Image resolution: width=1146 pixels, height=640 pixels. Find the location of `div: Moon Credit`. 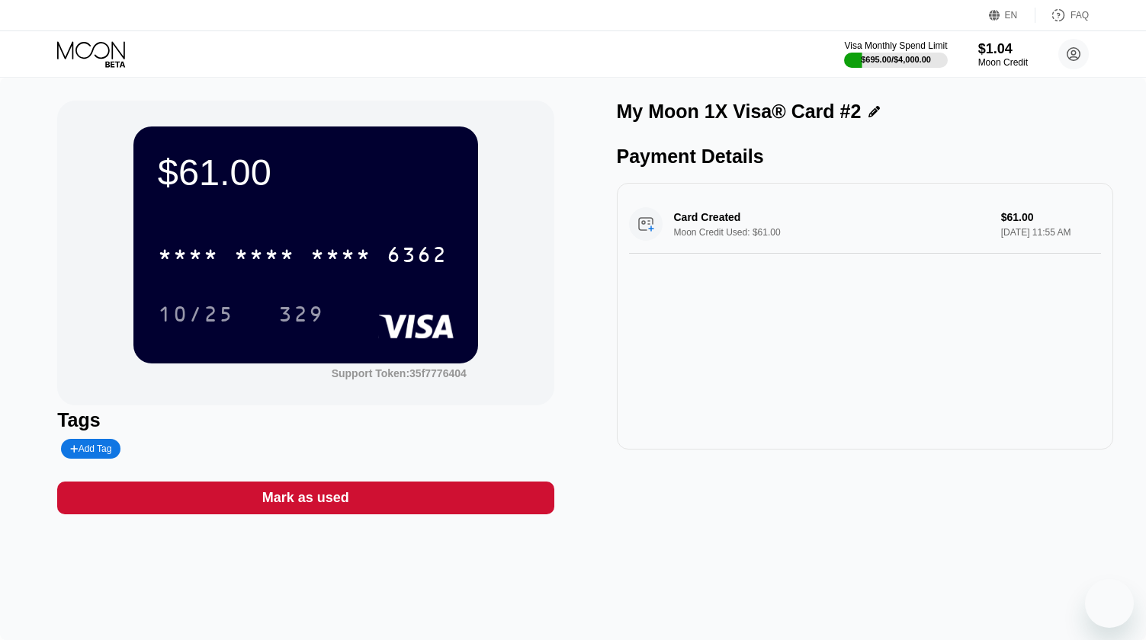

div: Moon Credit is located at coordinates (1003, 63).